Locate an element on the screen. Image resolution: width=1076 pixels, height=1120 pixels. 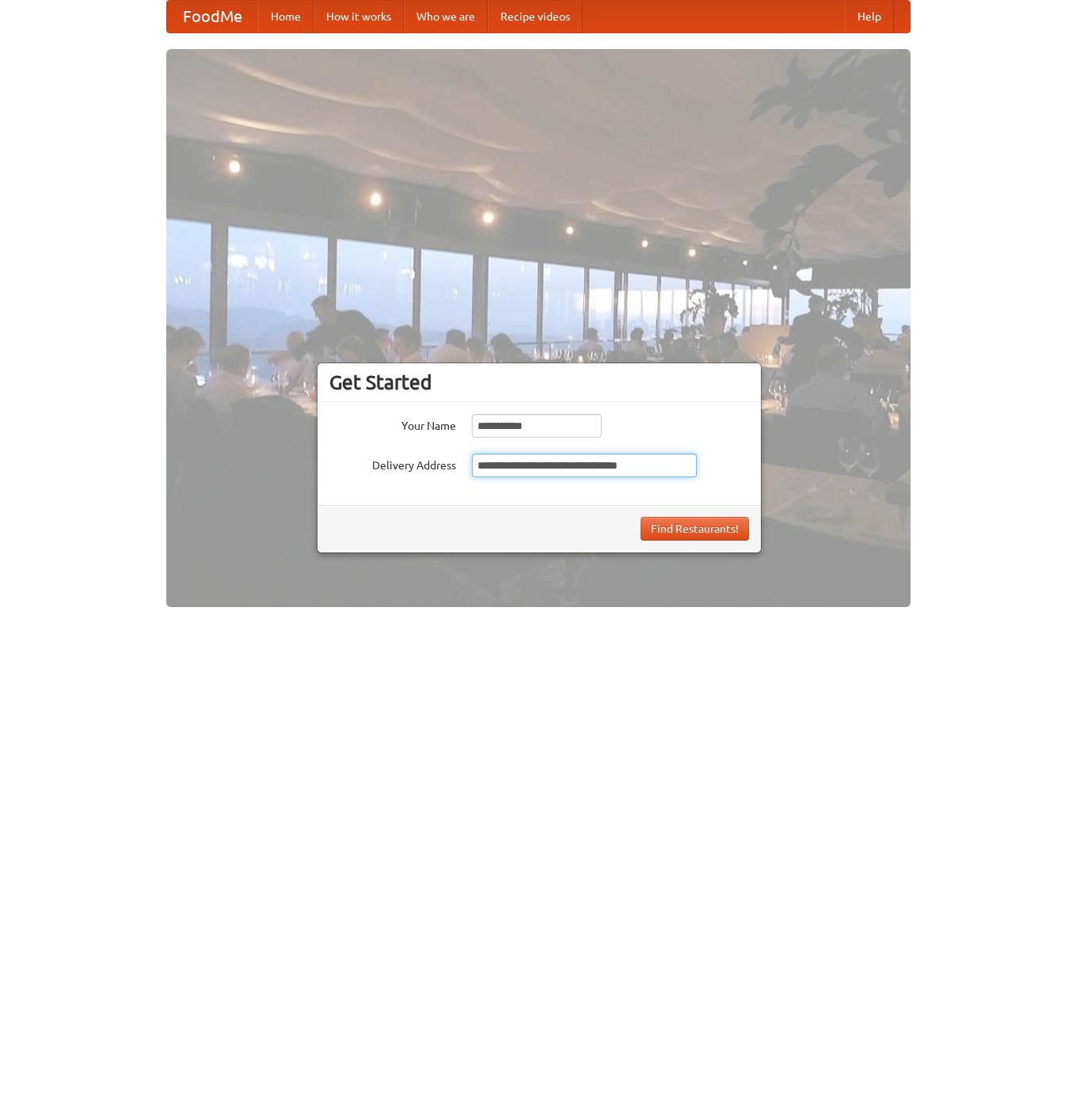
a: Recipe videos is located at coordinates (535, 17).